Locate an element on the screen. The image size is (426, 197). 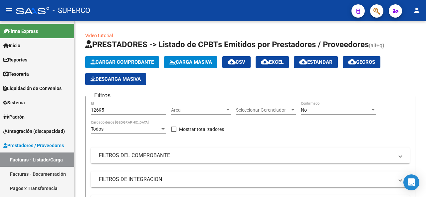
span: Carga Masiva is located at coordinates (191, 62).